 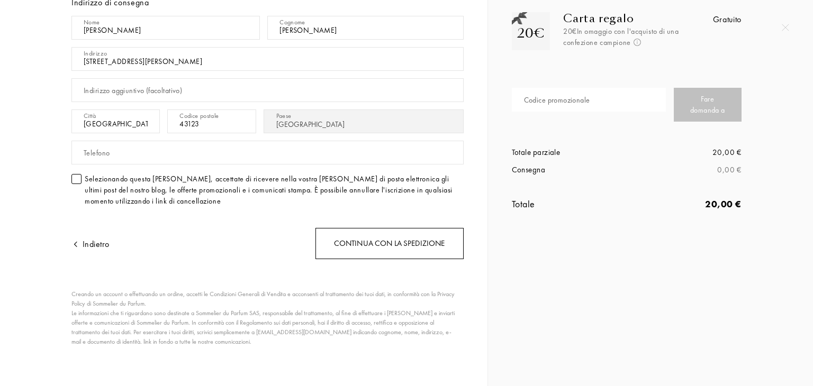 What do you see at coordinates (727, 20) in the screenshot?
I see `div: Gratuito` at bounding box center [727, 20].